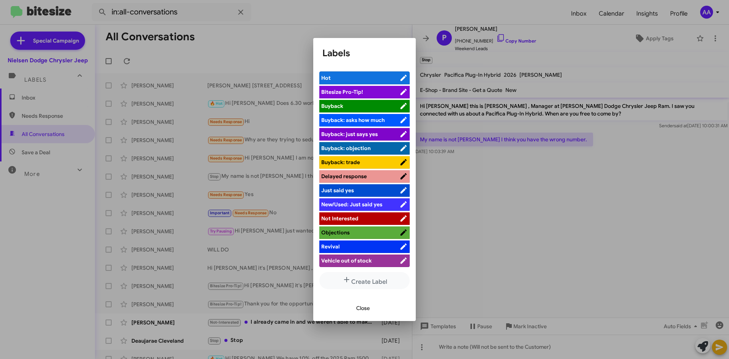 The image size is (729, 359). Describe the element at coordinates (341, 162) in the screenshot. I see `span: Buyback: trade` at that location.